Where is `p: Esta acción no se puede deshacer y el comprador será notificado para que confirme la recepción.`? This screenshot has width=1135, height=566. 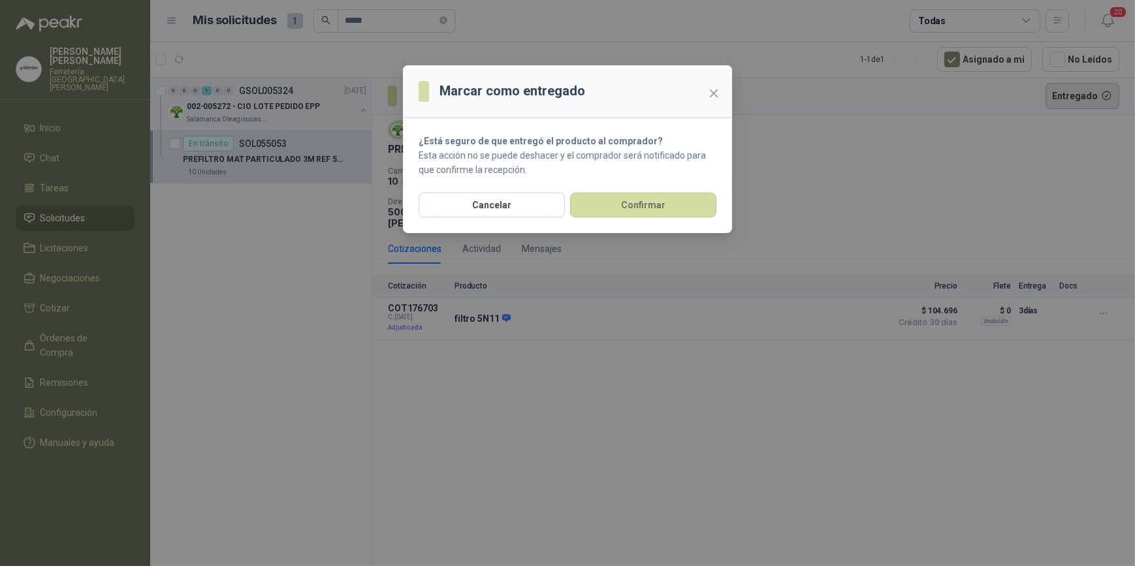
p: Esta acción no se puede deshacer y el comprador será notificado para que confirme la recepción. is located at coordinates (567, 163).